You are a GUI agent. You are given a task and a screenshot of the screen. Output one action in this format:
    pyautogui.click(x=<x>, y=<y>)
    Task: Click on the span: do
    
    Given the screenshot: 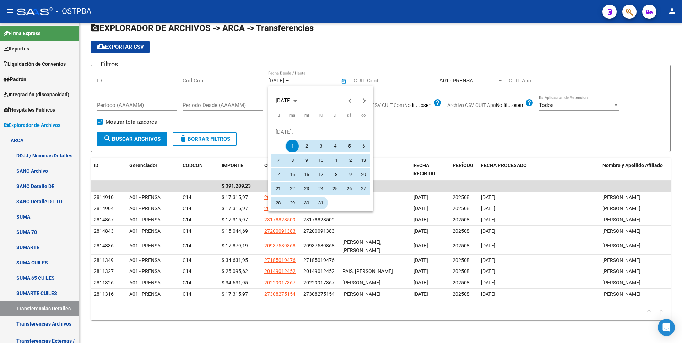 What is the action you would take?
    pyautogui.click(x=363, y=115)
    